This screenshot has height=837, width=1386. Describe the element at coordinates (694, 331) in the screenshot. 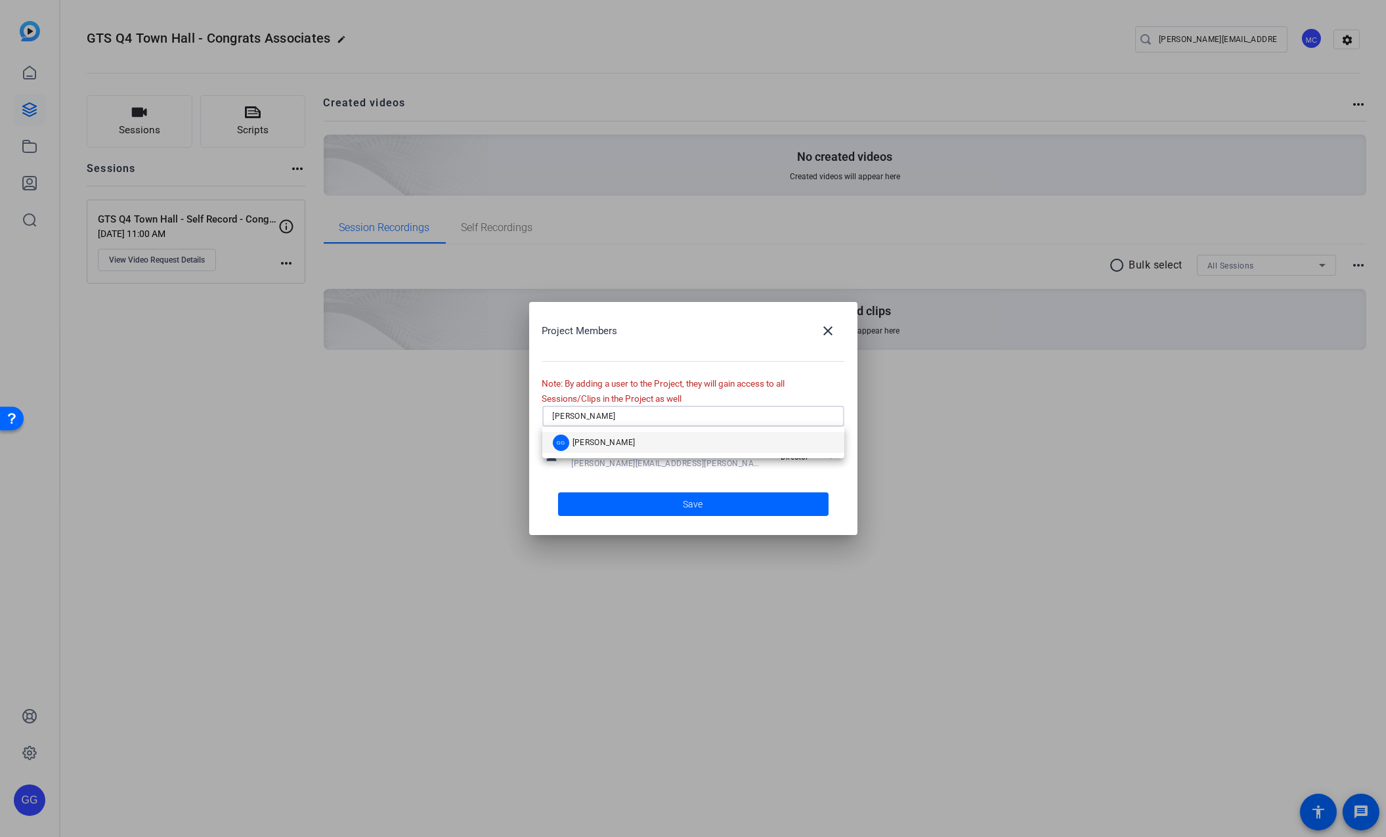

I see `div: Project Members` at that location.